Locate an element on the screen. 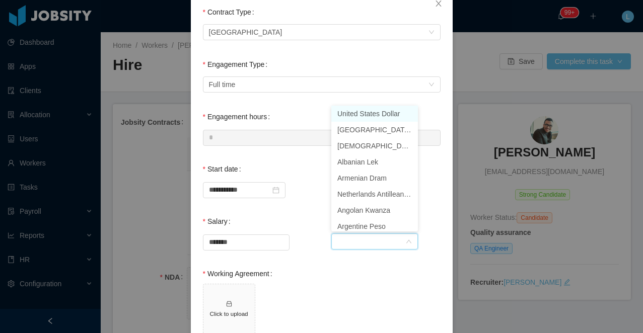 This screenshot has height=333, width=643. i: icon: calendar is located at coordinates (276, 190).